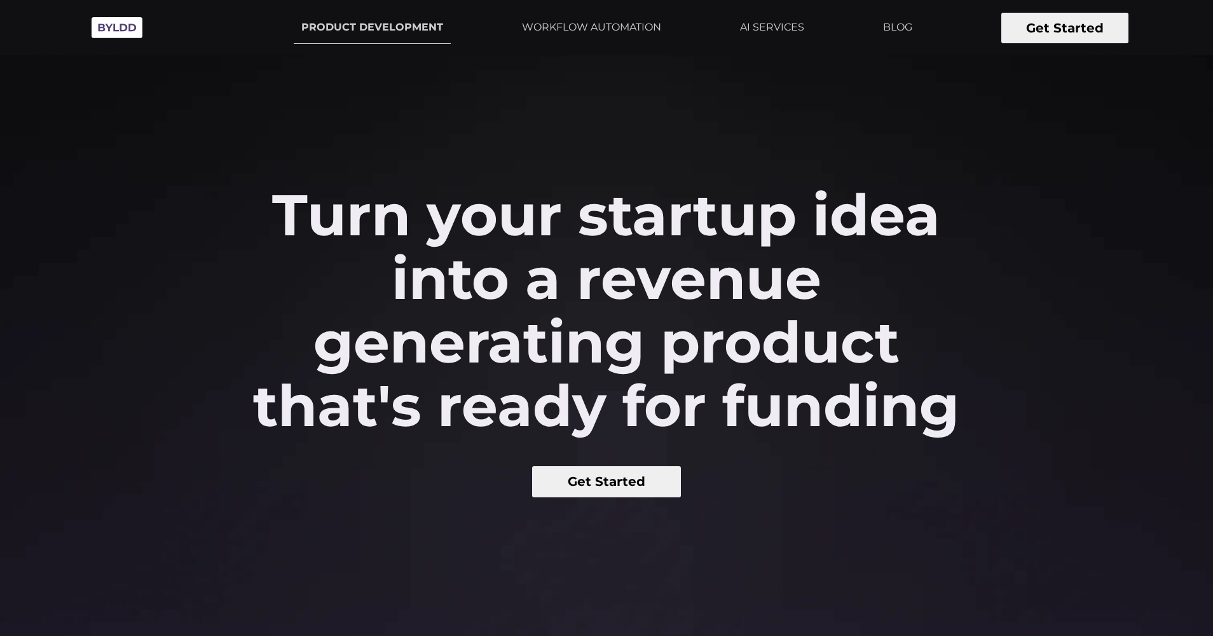  What do you see at coordinates (897, 27) in the screenshot?
I see `a: BLOG` at bounding box center [897, 27].